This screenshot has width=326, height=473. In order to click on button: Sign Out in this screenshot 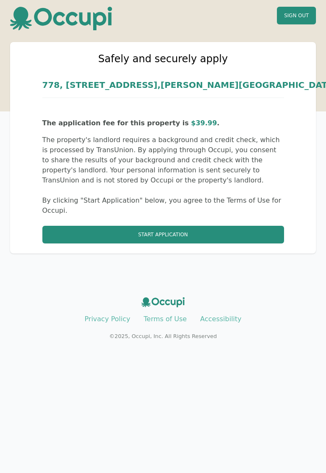, I will do `click(297, 16)`.